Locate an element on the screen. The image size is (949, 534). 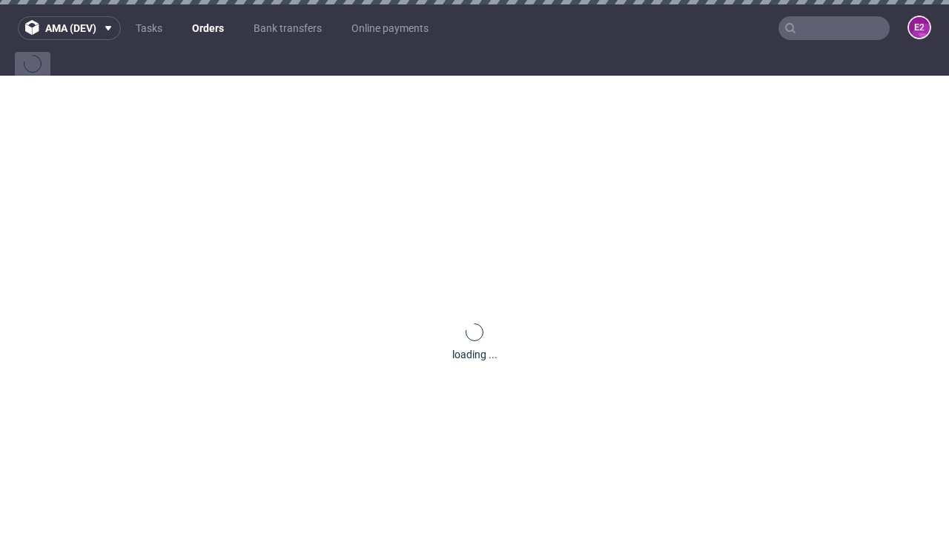
span: ama (dev) is located at coordinates (70, 28).